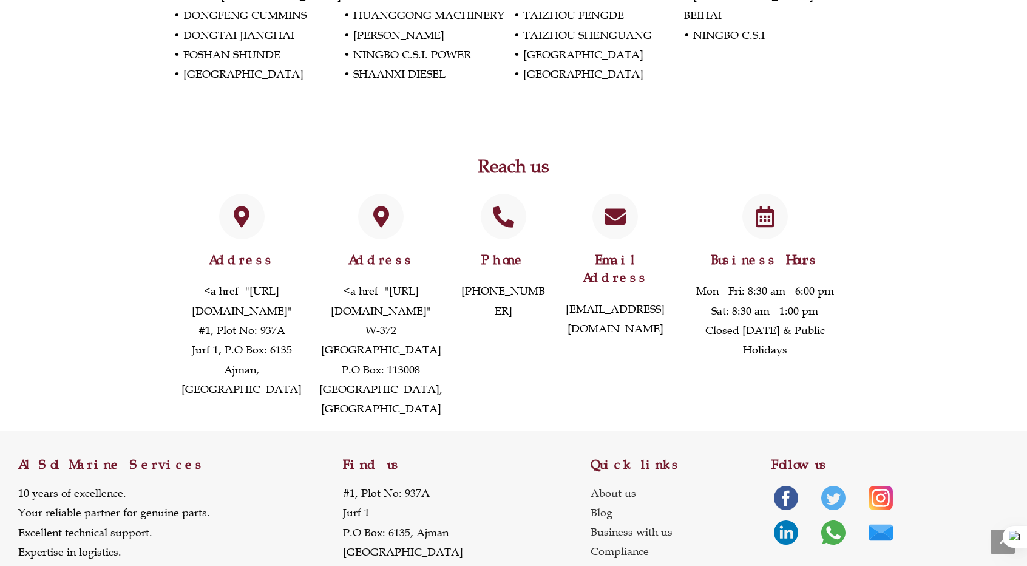 This screenshot has width=1027, height=566. What do you see at coordinates (681, 493) in the screenshot?
I see `a: About us` at bounding box center [681, 493].